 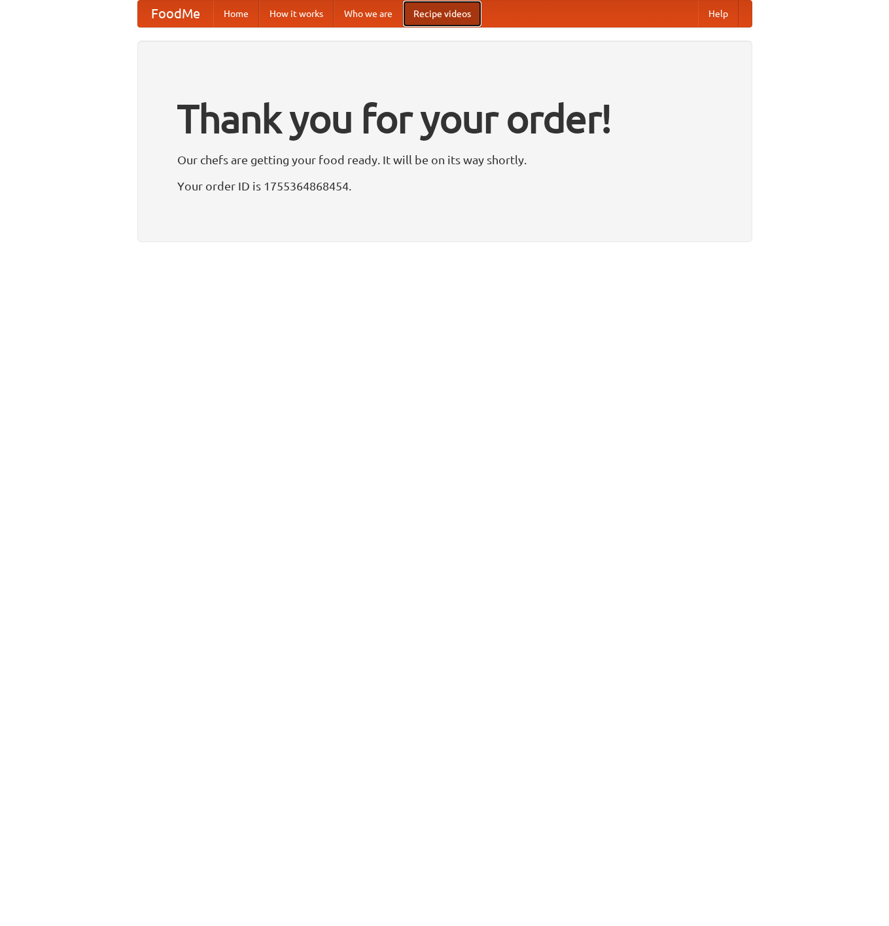 What do you see at coordinates (445, 160) in the screenshot?
I see `p: Our chefs are getting your food ready. It will be on its way shortly.` at bounding box center [445, 160].